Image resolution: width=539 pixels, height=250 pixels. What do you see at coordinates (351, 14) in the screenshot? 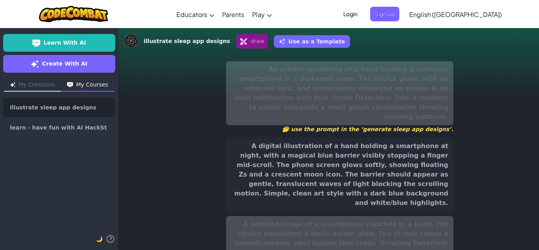
I see `button: Login` at bounding box center [351, 14].